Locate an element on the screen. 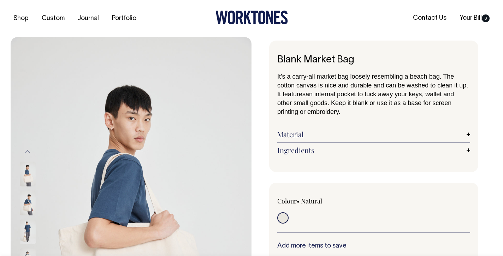  div: Colour is located at coordinates (316, 201).